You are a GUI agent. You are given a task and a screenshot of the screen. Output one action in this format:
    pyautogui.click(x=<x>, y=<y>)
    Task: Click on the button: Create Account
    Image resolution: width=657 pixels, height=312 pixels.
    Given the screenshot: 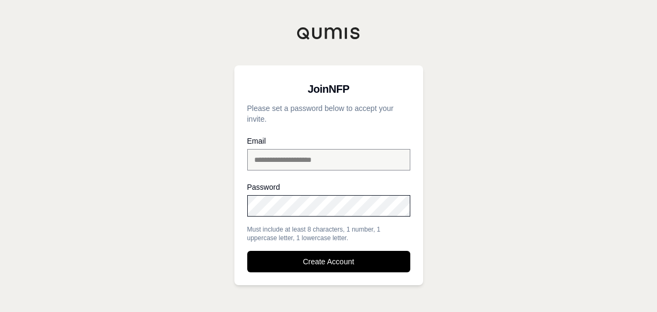 What is the action you would take?
    pyautogui.click(x=329, y=262)
    